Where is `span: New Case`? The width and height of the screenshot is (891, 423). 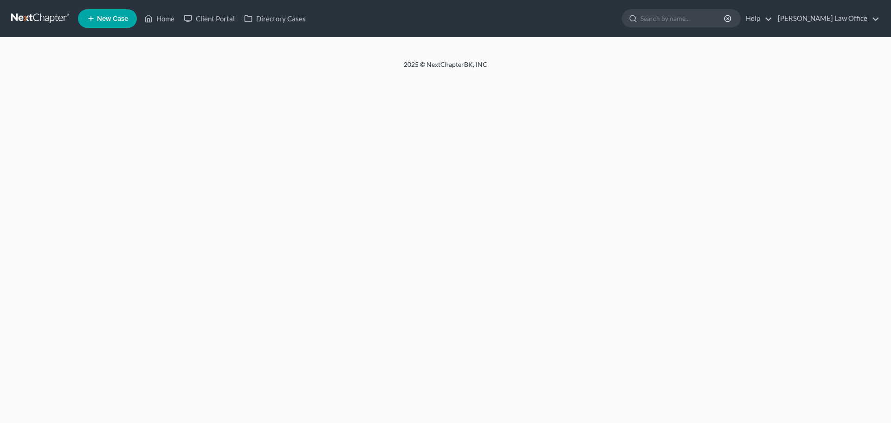
span: New Case is located at coordinates (112, 19).